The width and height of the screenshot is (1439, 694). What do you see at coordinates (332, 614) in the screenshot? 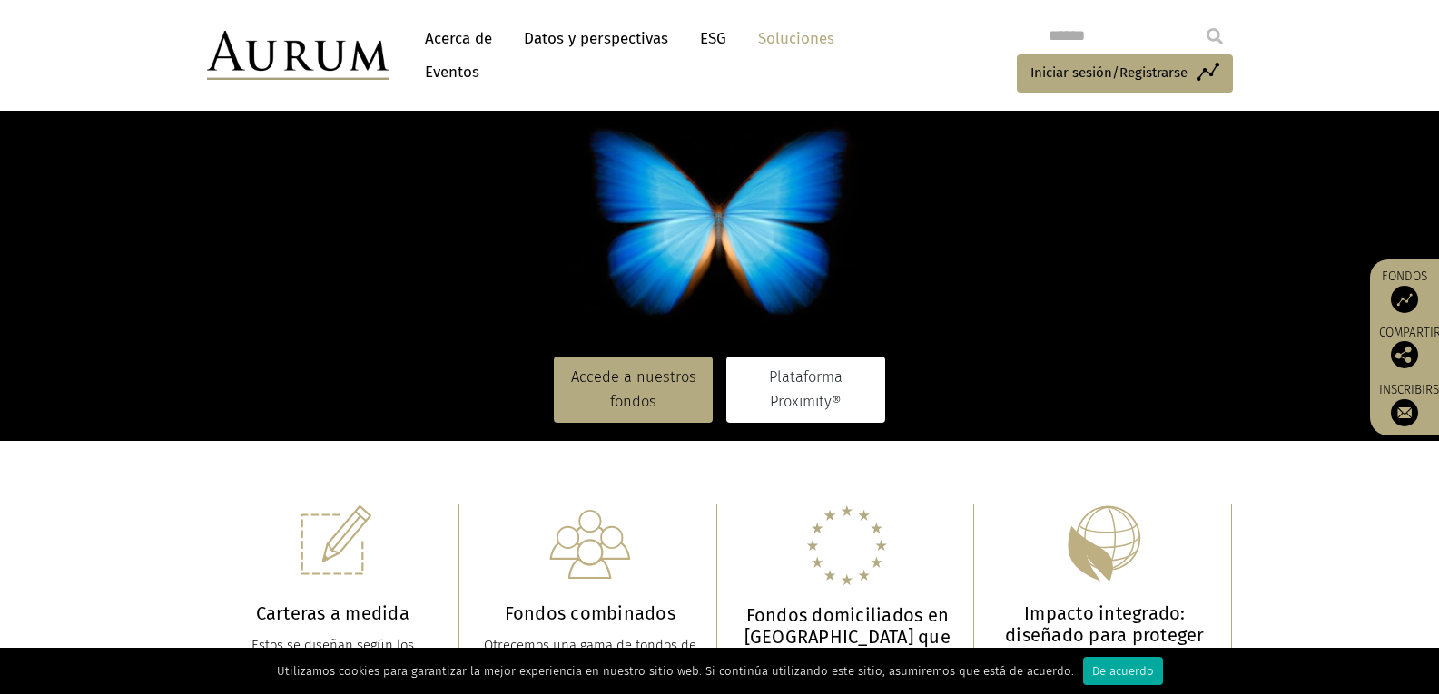
I see `font: Carteras a medida` at bounding box center [332, 614].